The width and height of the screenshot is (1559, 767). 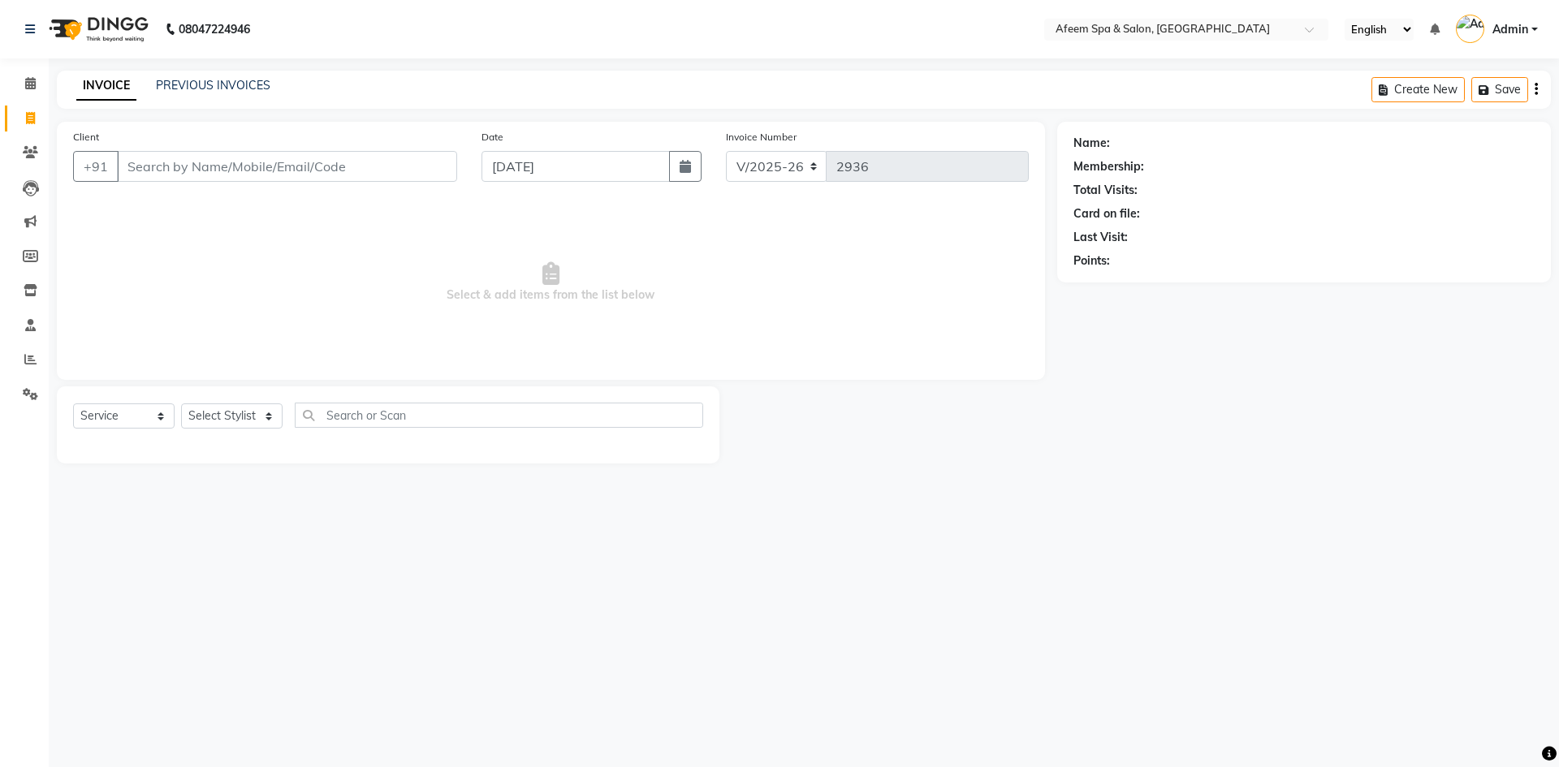 I want to click on div: Points:, so click(x=1091, y=261).